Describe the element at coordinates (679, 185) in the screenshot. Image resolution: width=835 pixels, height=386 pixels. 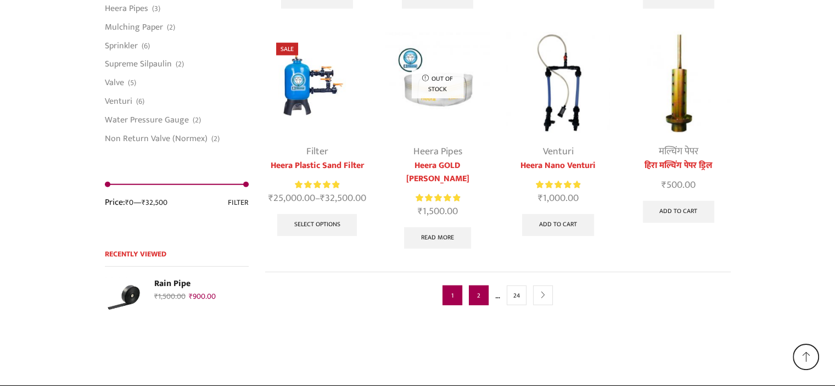
I see `bdi: 500.00` at that location.